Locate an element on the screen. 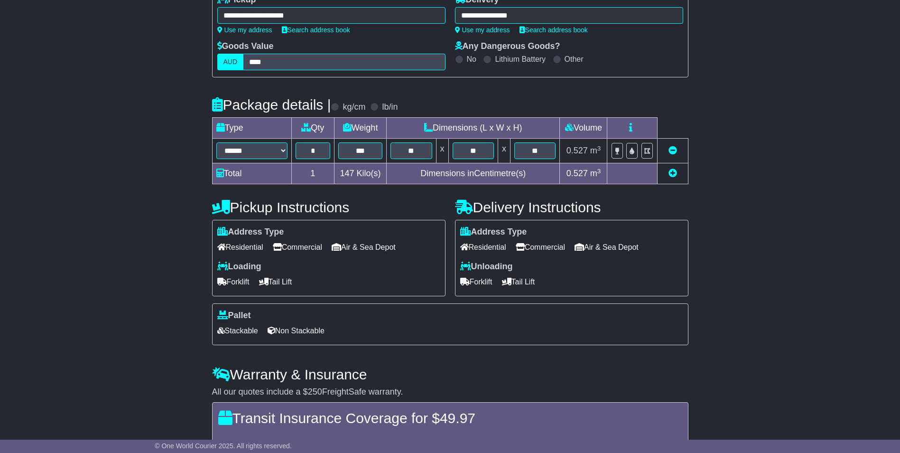  label: Any Dangerous Goods? is located at coordinates (508, 46).